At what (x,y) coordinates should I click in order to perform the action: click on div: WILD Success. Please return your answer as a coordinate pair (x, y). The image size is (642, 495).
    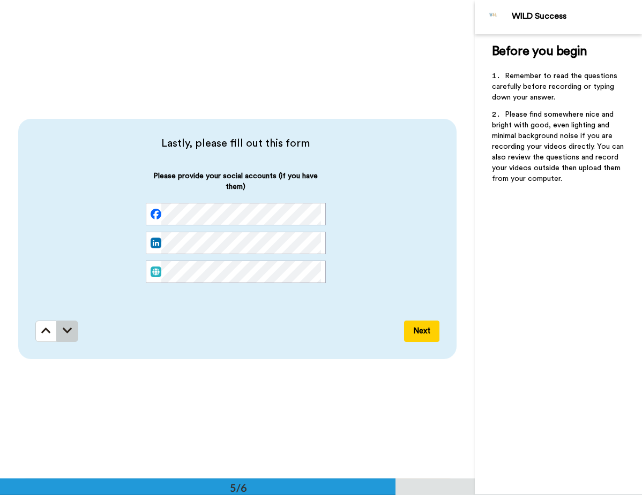
    Looking at the image, I should click on (576, 16).